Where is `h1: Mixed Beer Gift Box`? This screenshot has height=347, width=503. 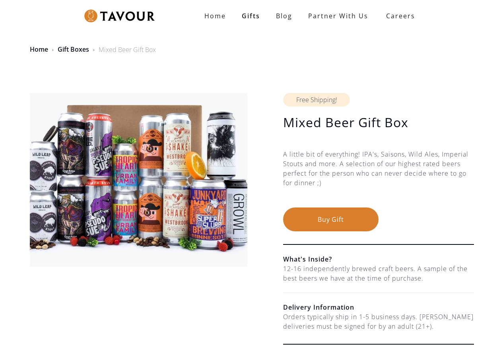
h1: Mixed Beer Gift Box is located at coordinates (379, 123).